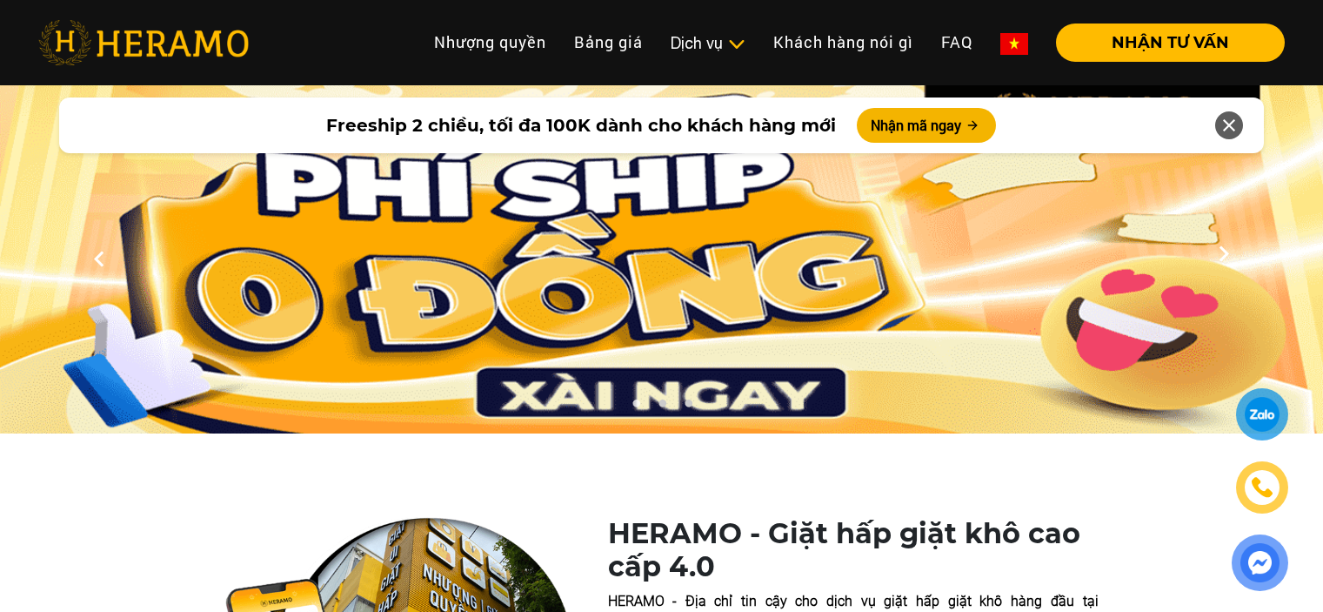 This screenshot has height=612, width=1323. Describe the element at coordinates (636, 407) in the screenshot. I see `button: 1` at that location.